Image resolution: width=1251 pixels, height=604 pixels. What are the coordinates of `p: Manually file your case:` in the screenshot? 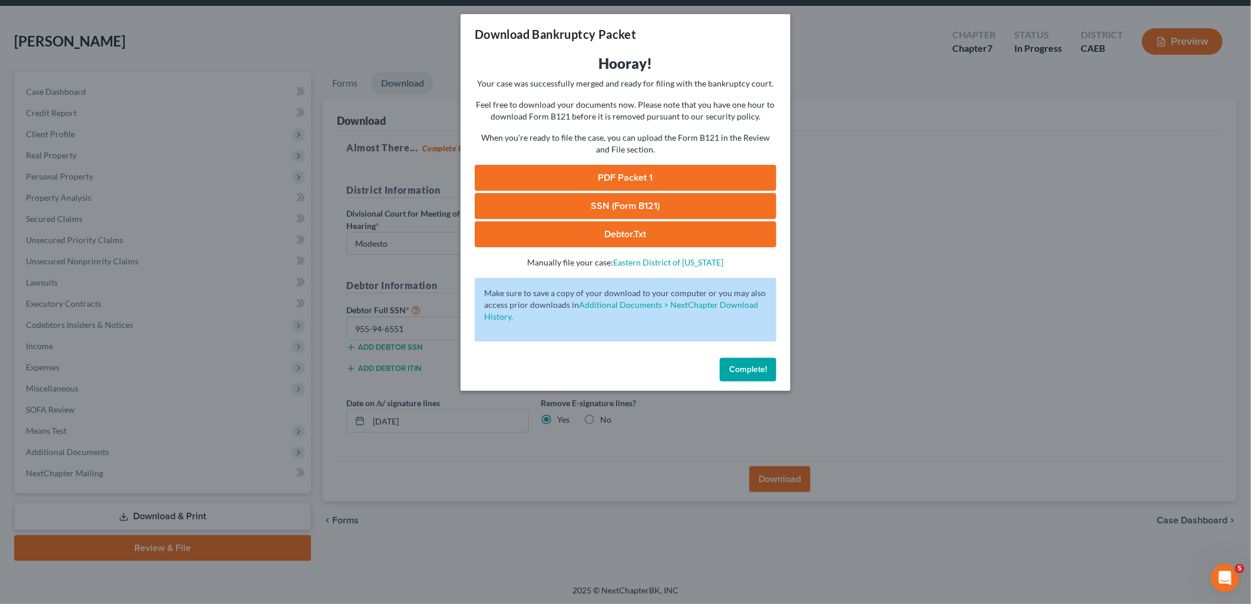 It's located at (626, 263).